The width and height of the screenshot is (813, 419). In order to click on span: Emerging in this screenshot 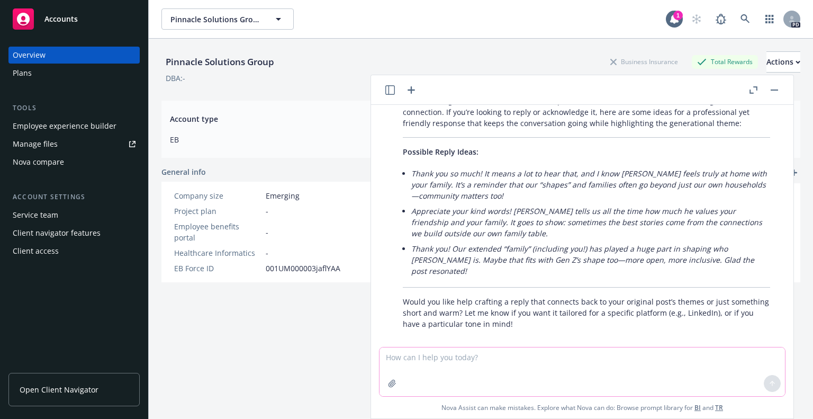, I will do `click(283, 195)`.